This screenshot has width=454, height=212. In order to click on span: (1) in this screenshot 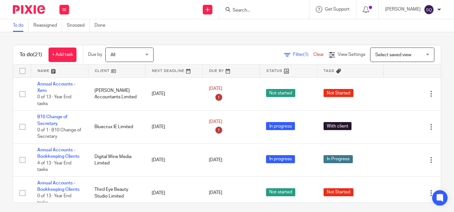, I will do `click(306, 55)`.